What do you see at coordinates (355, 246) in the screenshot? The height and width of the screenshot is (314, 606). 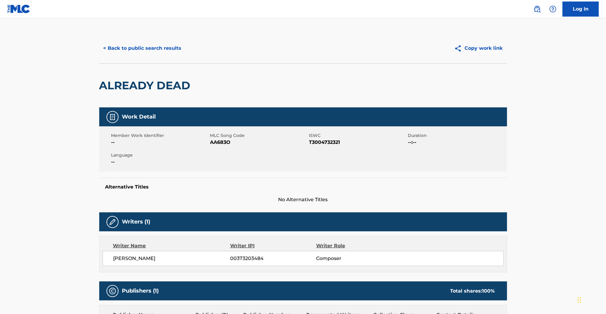 I see `div: Writer Role` at bounding box center [355, 246].